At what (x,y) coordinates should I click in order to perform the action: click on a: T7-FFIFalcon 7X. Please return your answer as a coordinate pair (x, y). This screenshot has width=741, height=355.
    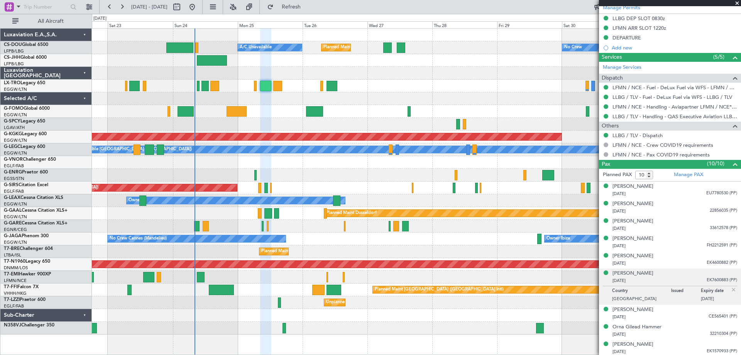
    Looking at the image, I should click on (21, 287).